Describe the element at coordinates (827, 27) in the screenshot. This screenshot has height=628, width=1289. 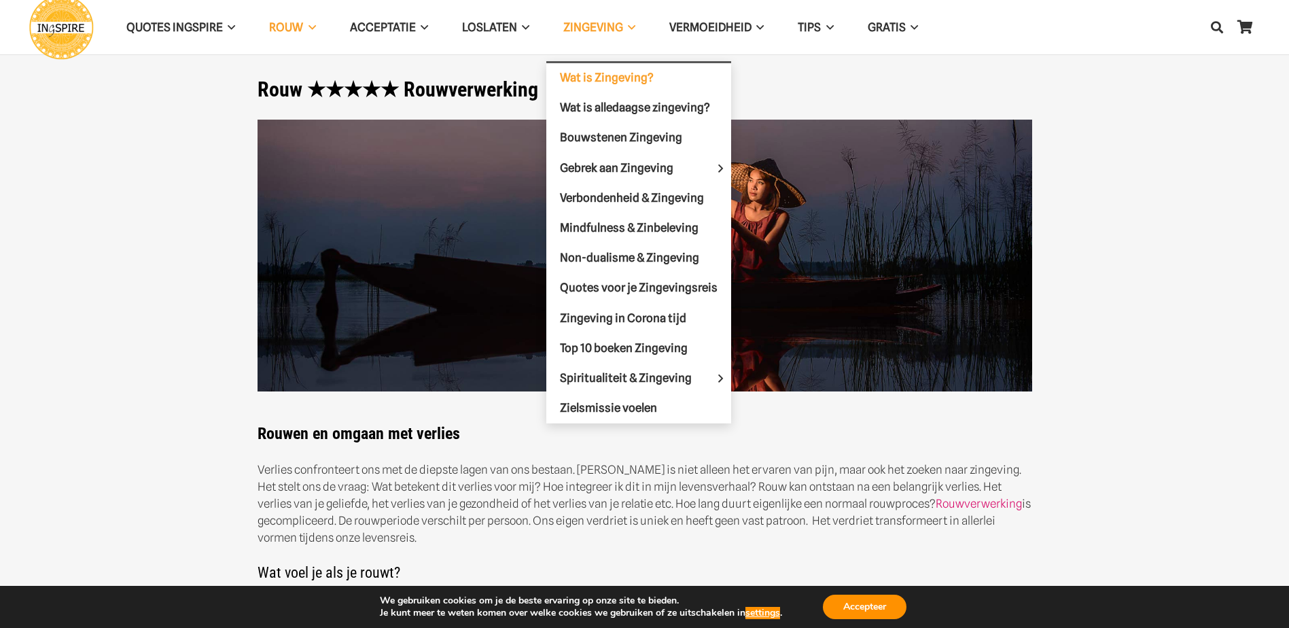
I see `span: TIPS Menu` at that location.